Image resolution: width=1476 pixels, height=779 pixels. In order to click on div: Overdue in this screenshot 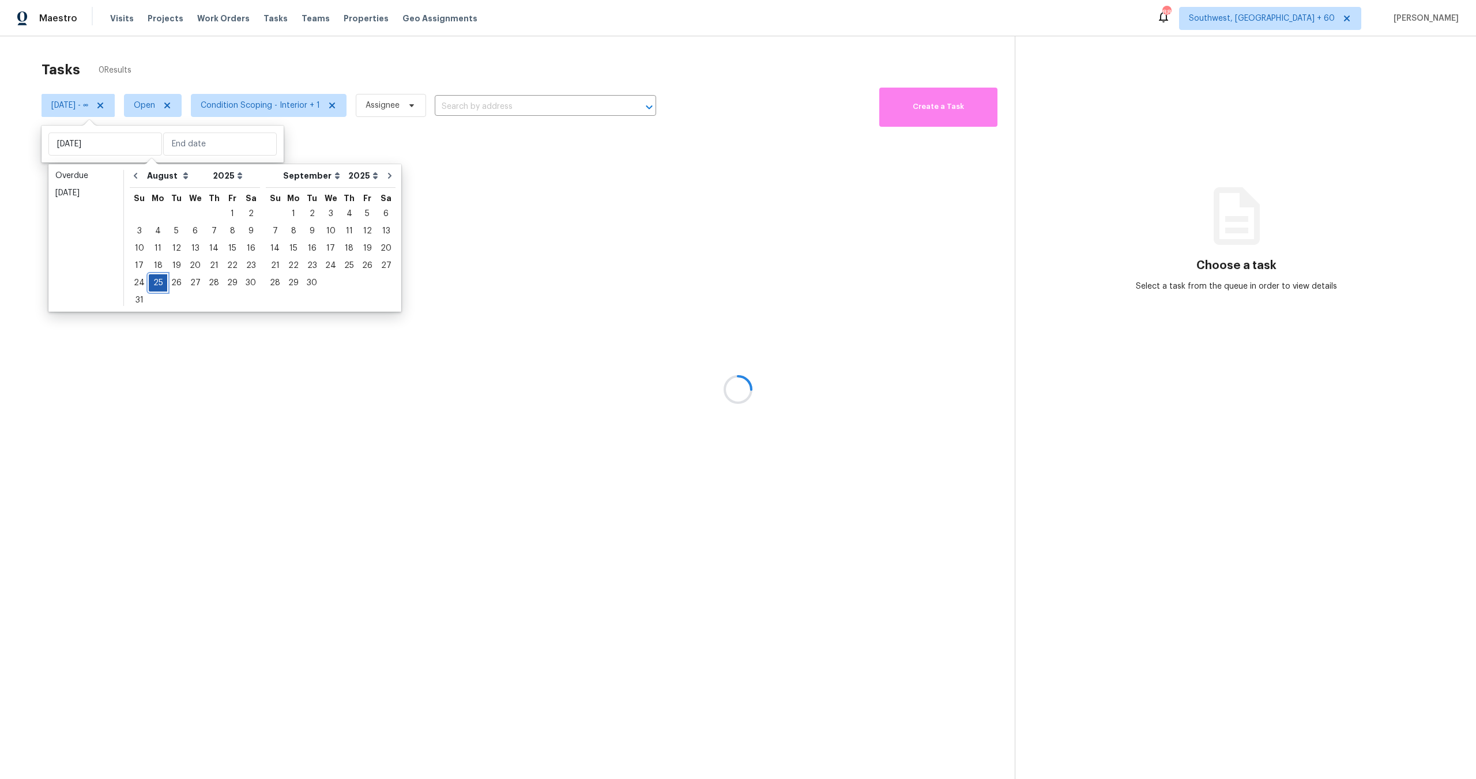, I will do `click(86, 176)`.